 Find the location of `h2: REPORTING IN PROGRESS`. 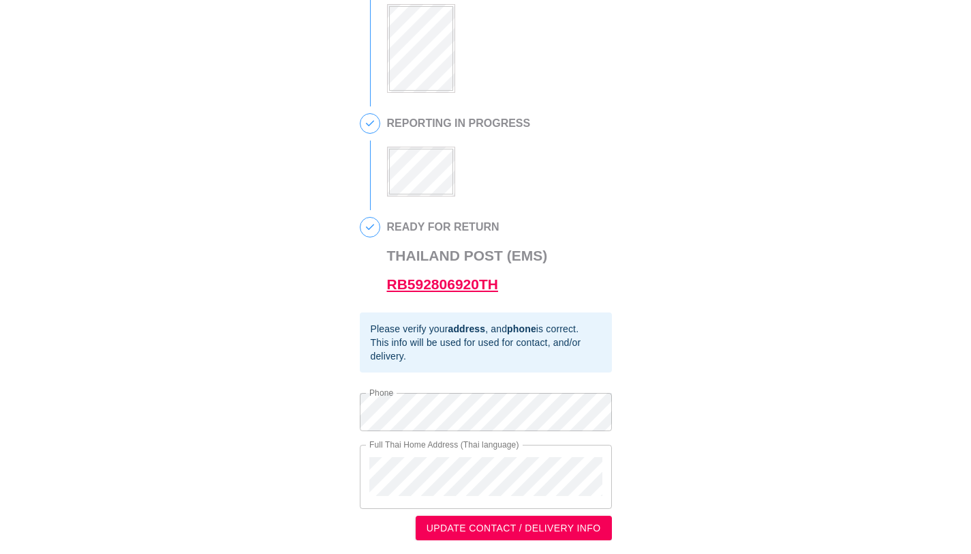

h2: REPORTING IN PROGRESS is located at coordinates (459, 123).